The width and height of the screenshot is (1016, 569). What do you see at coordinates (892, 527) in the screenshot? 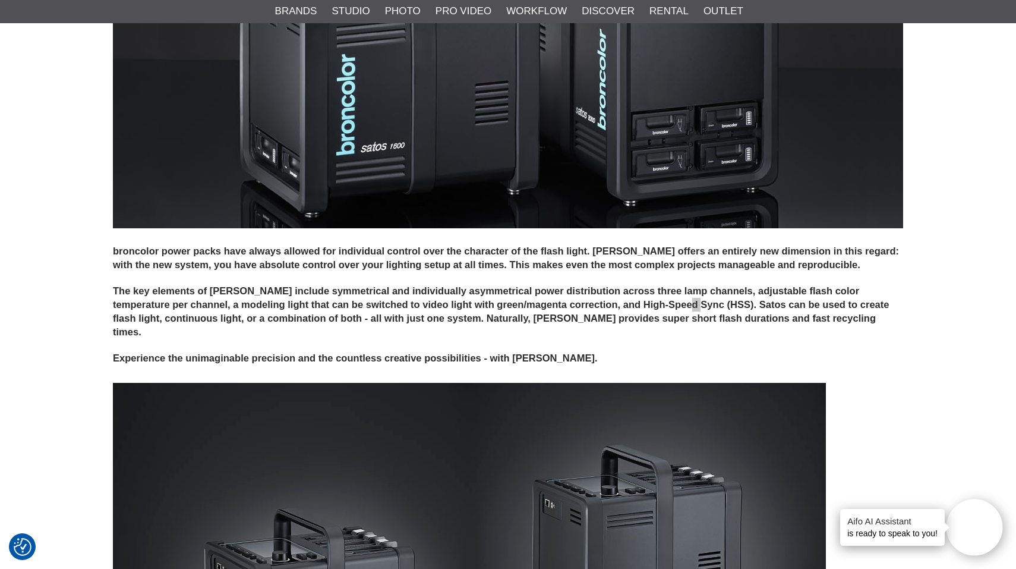
I see `div: is ready to speak to you!` at bounding box center [892, 527].